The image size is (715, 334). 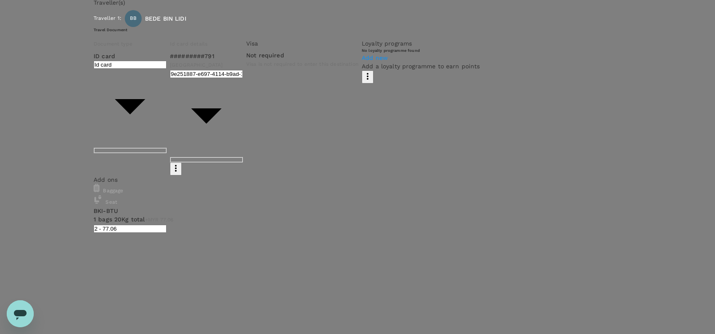 I want to click on p: Not required, so click(x=302, y=55).